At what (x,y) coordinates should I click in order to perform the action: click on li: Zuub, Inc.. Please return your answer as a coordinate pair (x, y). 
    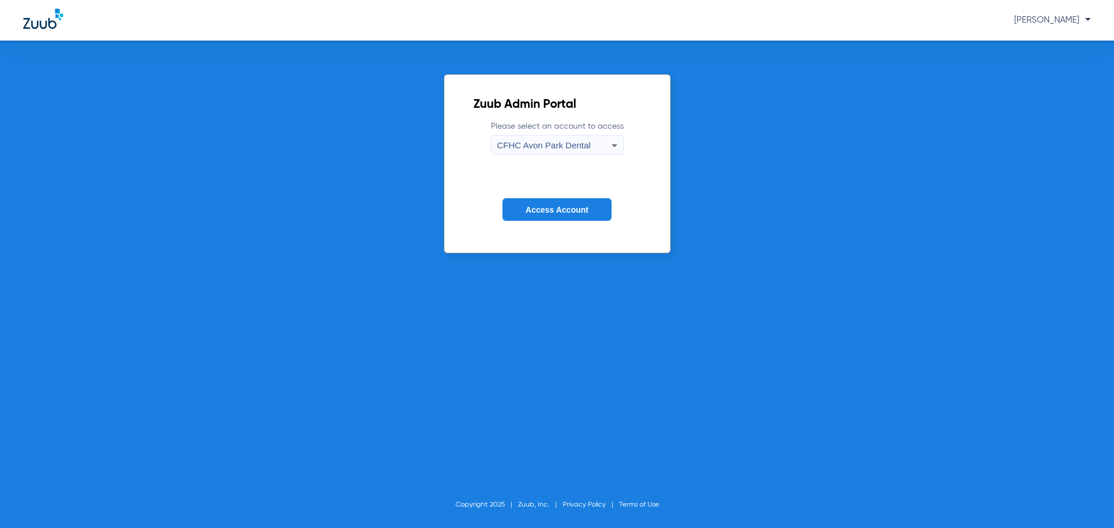
    Looking at the image, I should click on (540, 505).